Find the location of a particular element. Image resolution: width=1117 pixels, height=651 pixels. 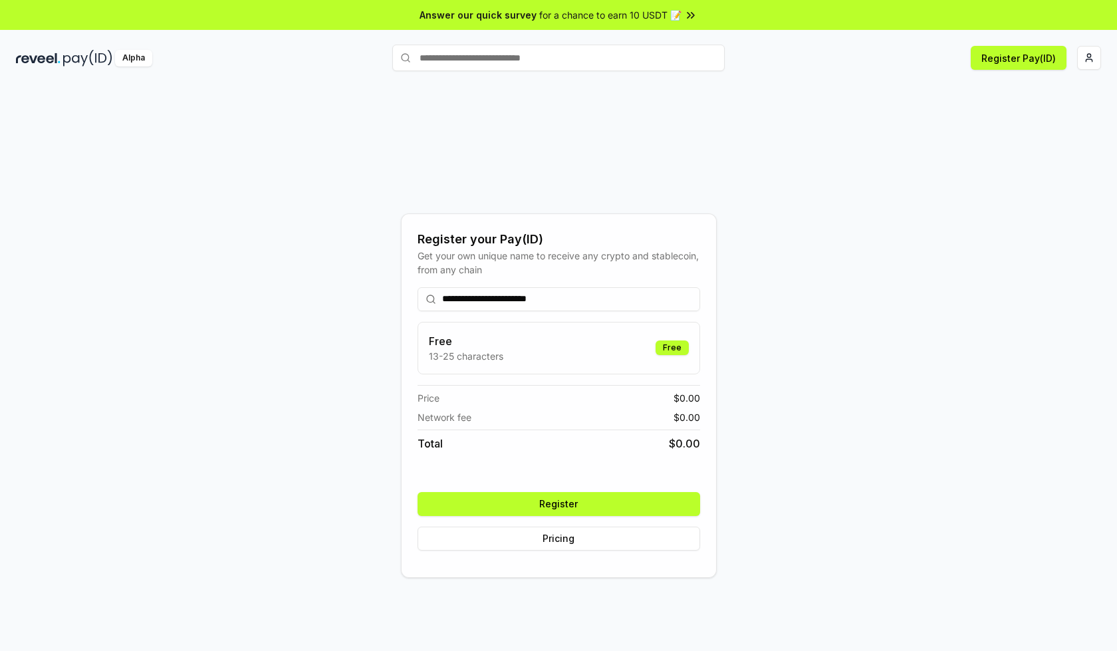

button: Register is located at coordinates (559, 504).